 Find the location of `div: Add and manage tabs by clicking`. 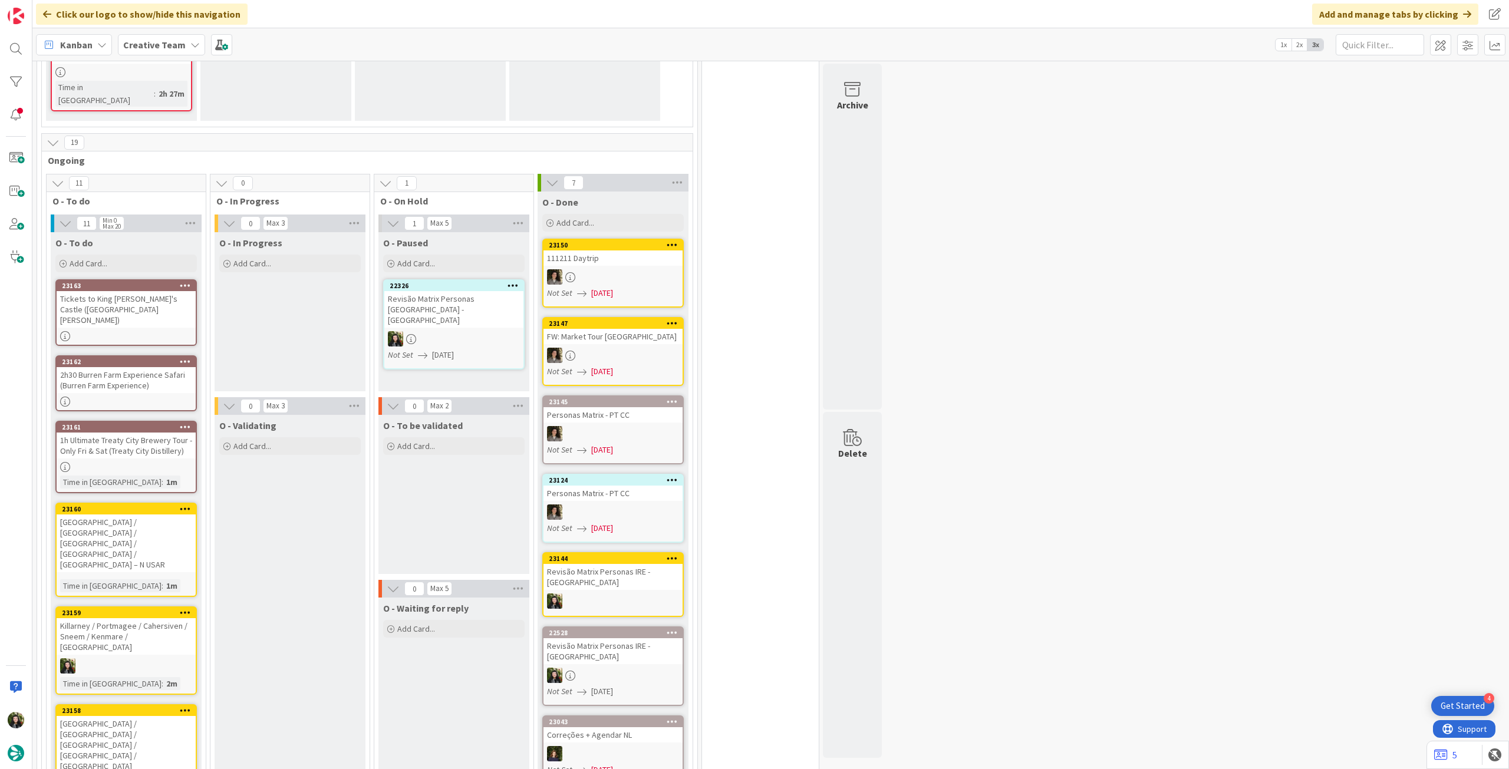

div: Add and manage tabs by clicking is located at coordinates (1395, 14).